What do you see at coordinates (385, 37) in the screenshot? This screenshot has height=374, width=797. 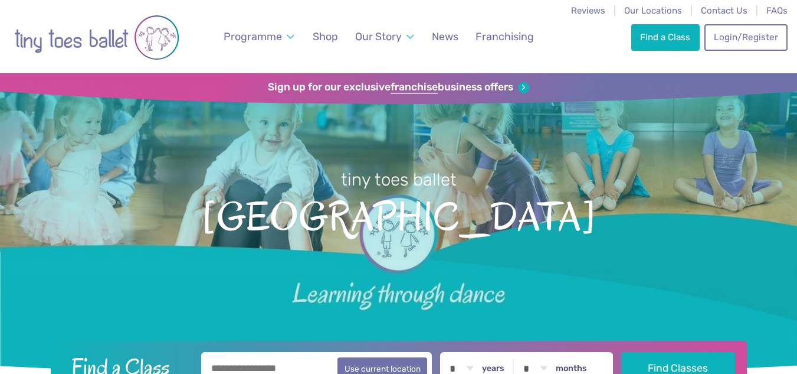 I see `a: Our Story` at bounding box center [385, 37].